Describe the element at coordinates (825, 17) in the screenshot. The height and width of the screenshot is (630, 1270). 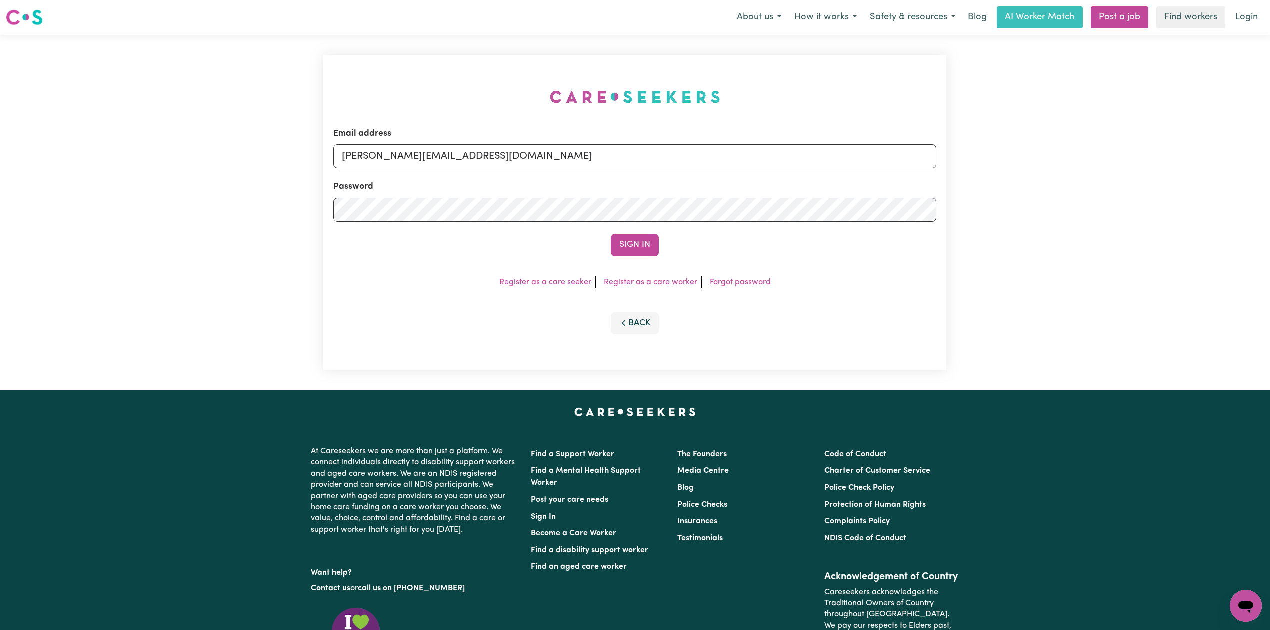
I see `button: How it works` at that location.